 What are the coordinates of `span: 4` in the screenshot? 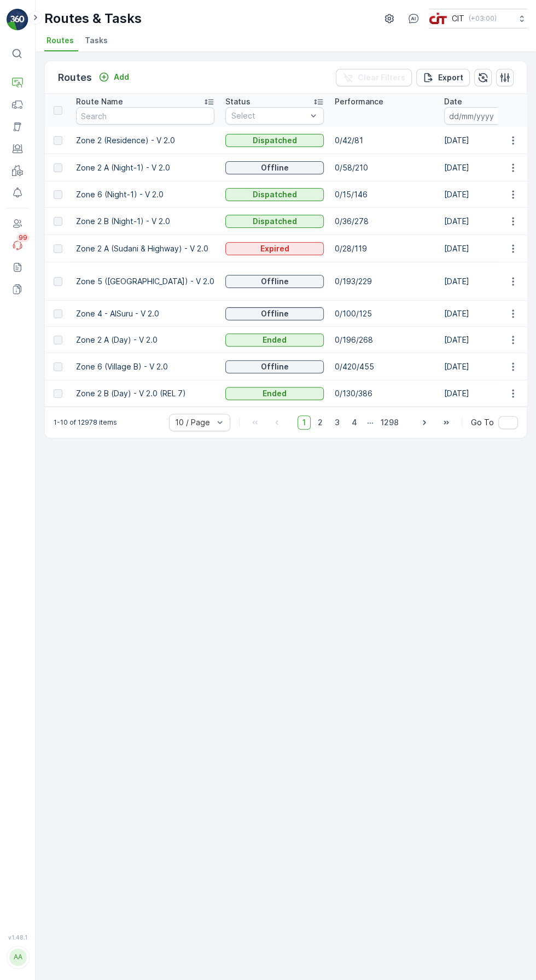 It's located at (354, 423).